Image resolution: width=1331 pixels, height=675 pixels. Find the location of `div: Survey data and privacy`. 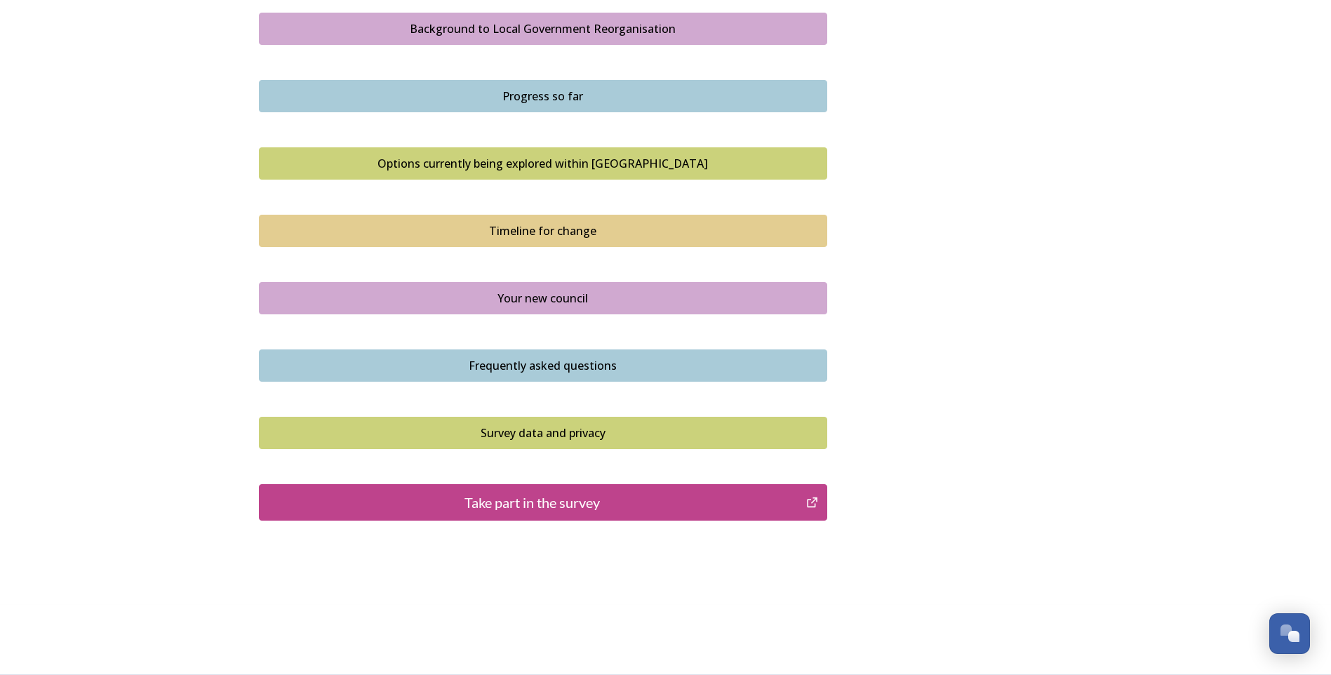

div: Survey data and privacy is located at coordinates (543, 433).